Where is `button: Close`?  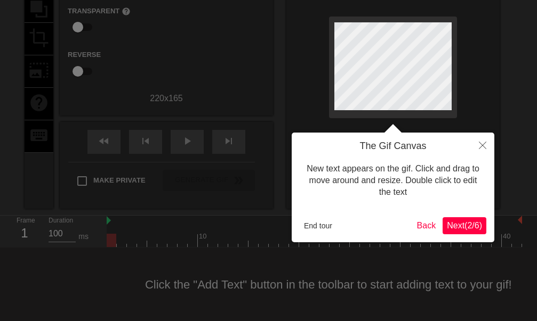
button: Close is located at coordinates (482, 145).